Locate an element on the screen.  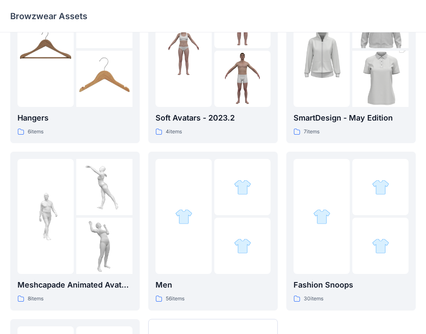
p: 4 items is located at coordinates (174, 132).